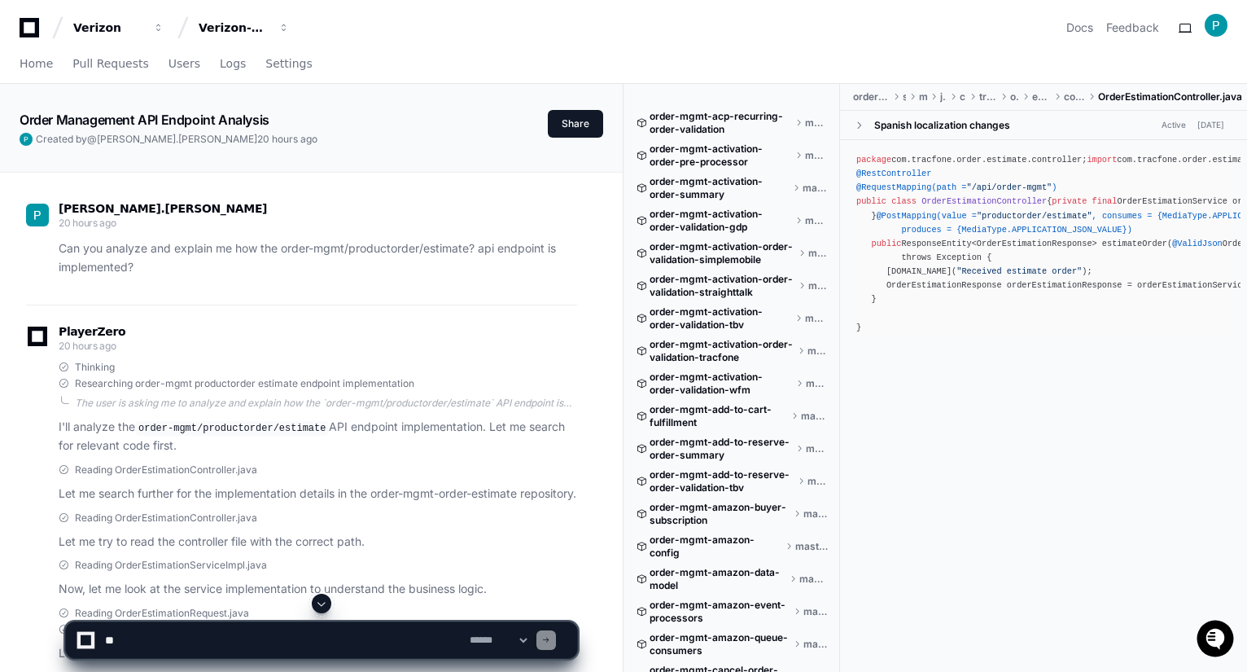 This screenshot has height=672, width=1247. I want to click on p: Can you analyze and explain me how the order-mgmt/productorder/estimate? api endpoint is implemen..., so click(317, 258).